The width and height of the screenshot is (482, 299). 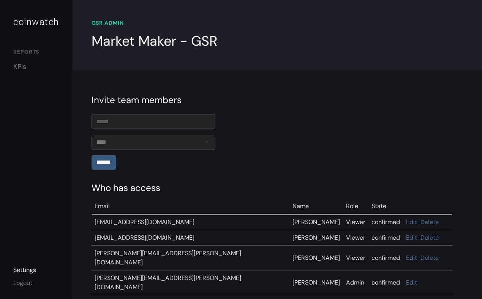 What do you see at coordinates (277, 100) in the screenshot?
I see `div: Invite team members` at bounding box center [277, 100].